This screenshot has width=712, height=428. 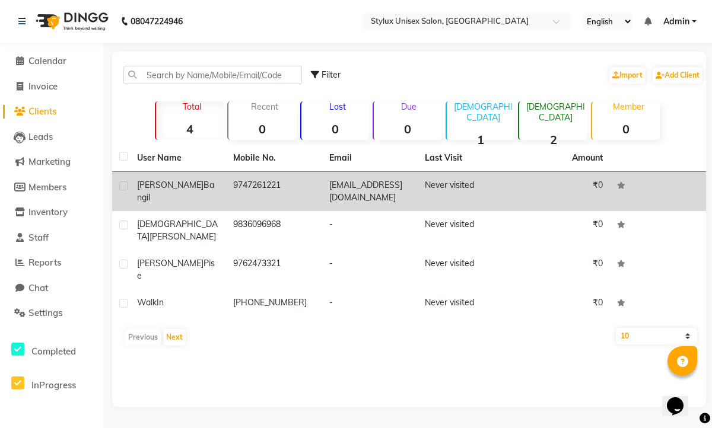 What do you see at coordinates (52, 238) in the screenshot?
I see `a: Staff` at bounding box center [52, 238].